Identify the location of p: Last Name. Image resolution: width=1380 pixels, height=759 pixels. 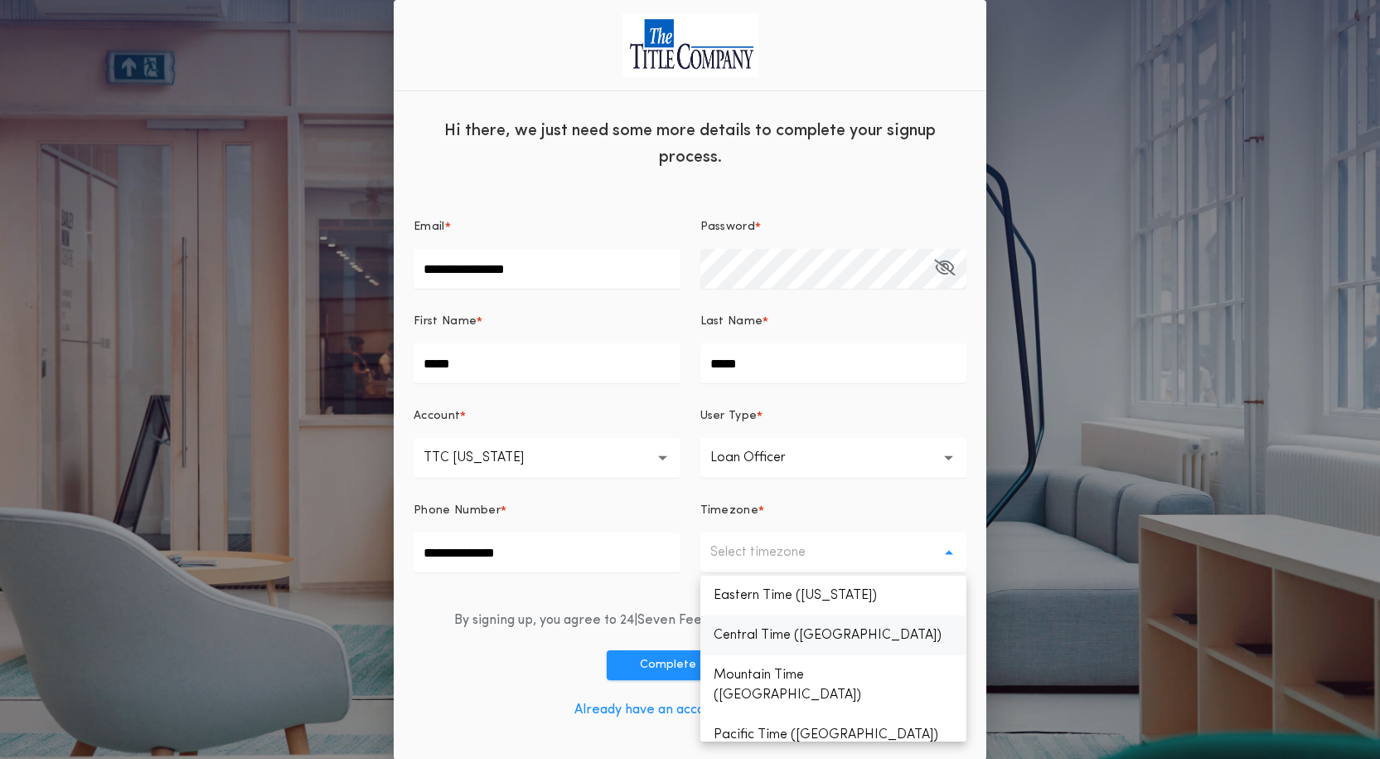
(732, 322).